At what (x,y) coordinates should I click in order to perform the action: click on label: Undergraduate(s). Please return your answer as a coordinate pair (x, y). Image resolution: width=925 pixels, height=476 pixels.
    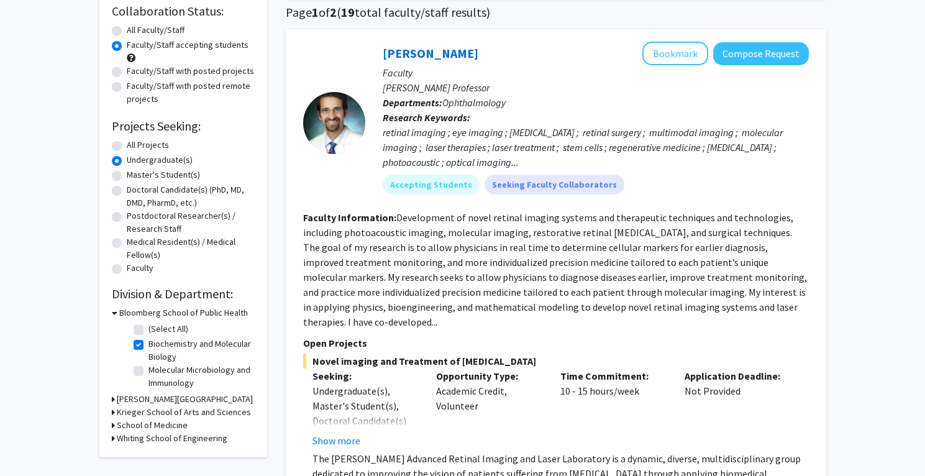
    Looking at the image, I should click on (160, 160).